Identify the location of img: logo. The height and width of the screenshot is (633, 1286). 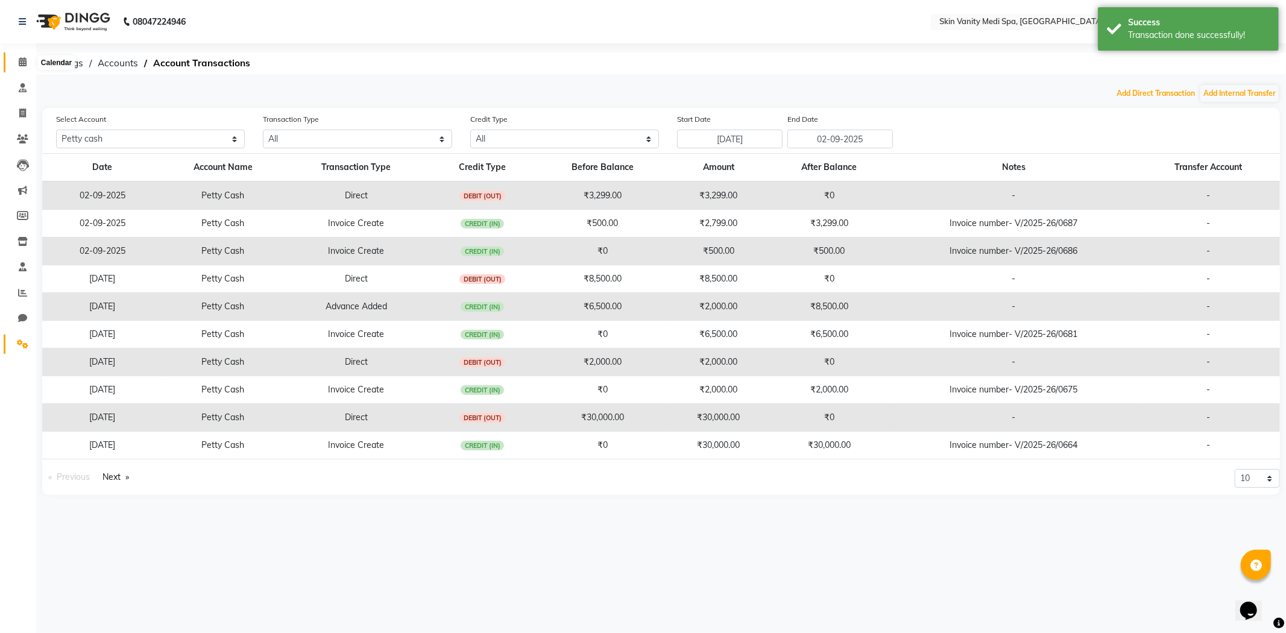
(72, 22).